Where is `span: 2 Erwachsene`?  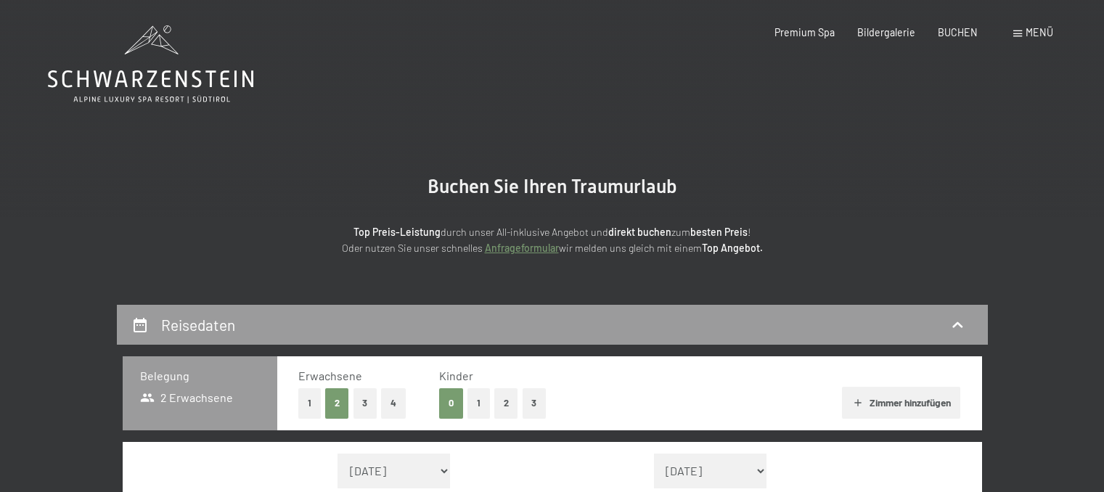
span: 2 Erwachsene is located at coordinates (187, 398).